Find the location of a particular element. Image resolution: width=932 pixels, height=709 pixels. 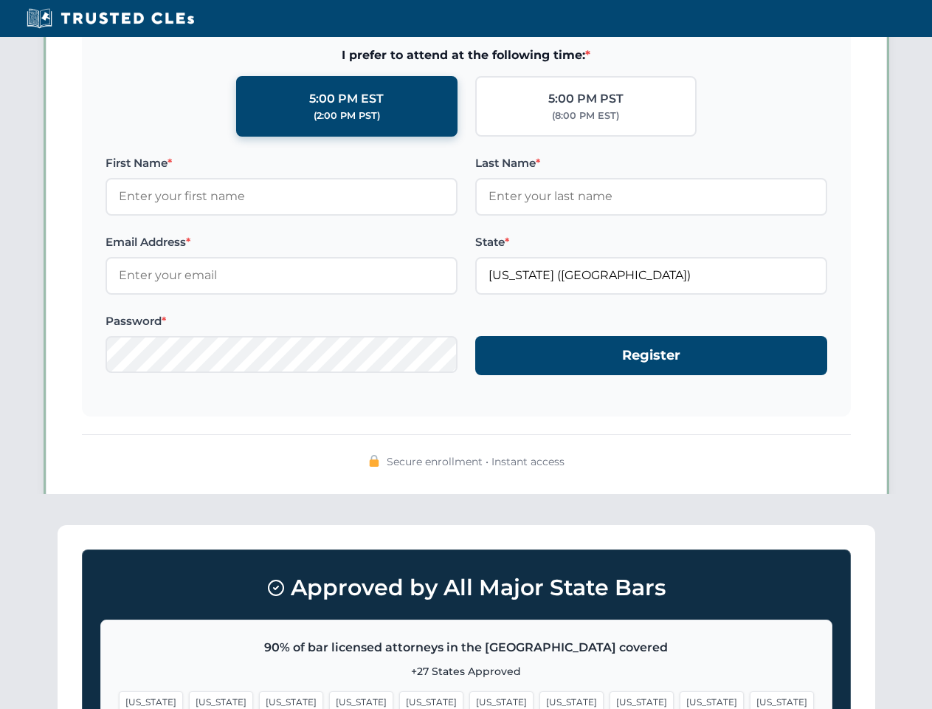

input: Enter your first name is located at coordinates (281, 196).